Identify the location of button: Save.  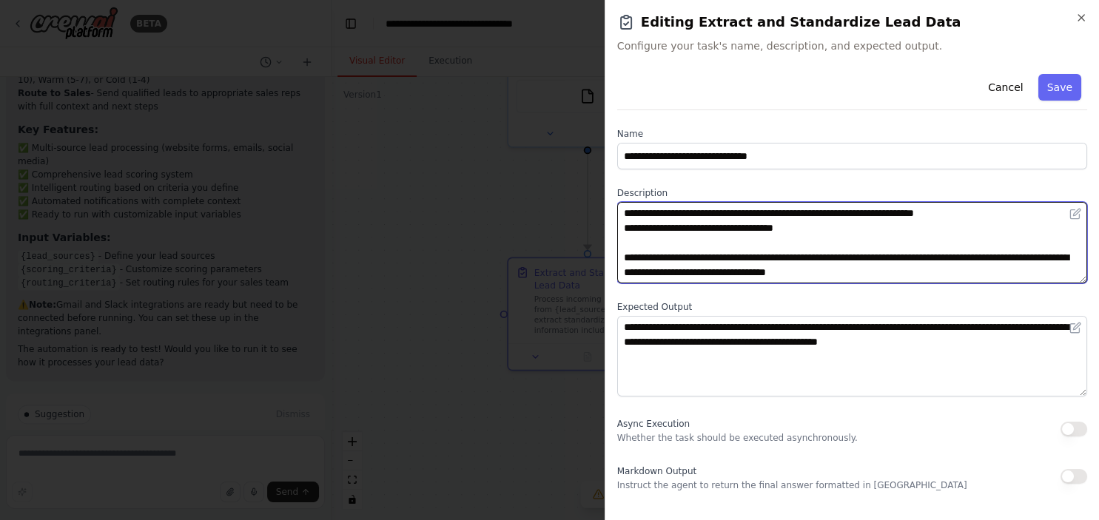
(1060, 87).